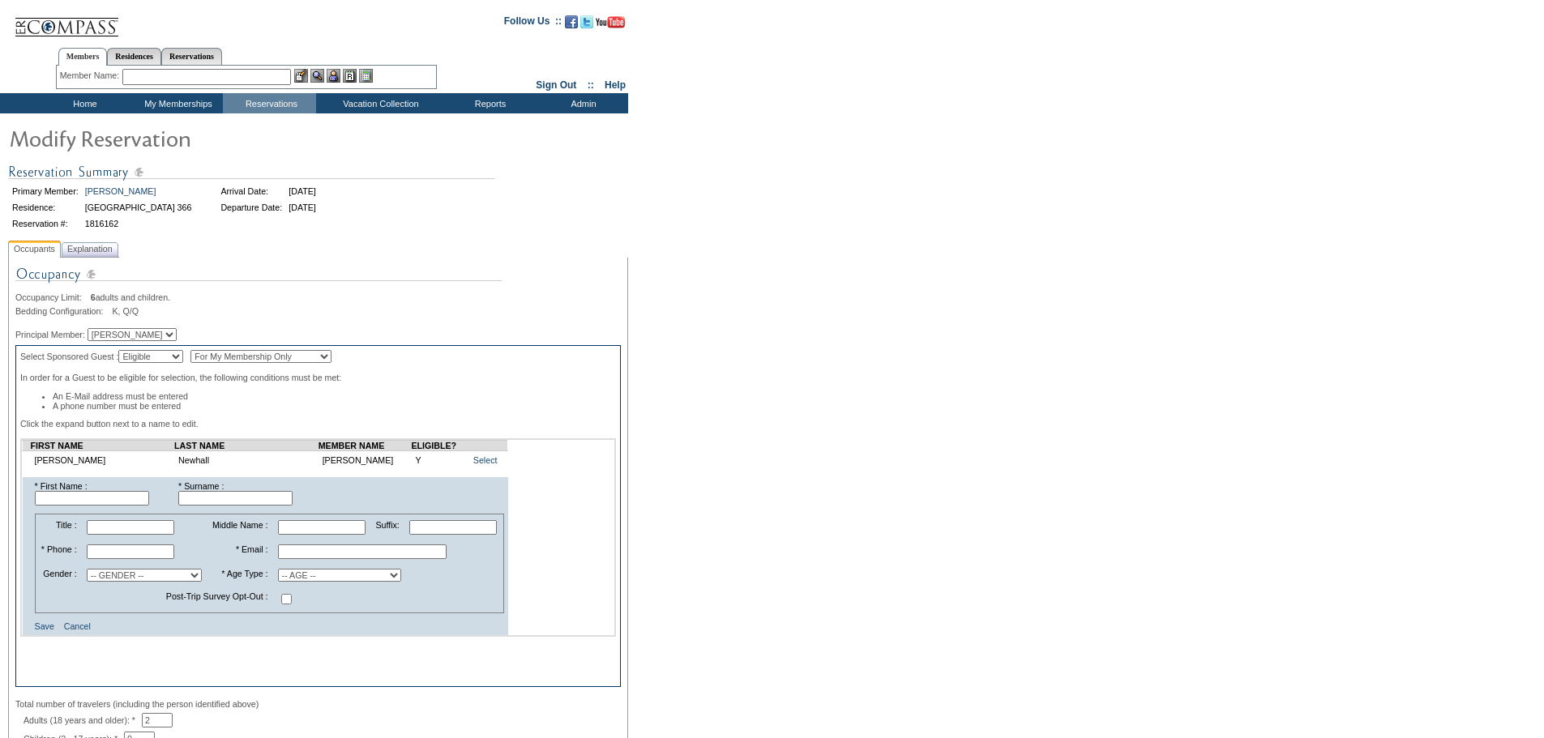 Image resolution: width=1544 pixels, height=738 pixels. Describe the element at coordinates (334, 396) in the screenshot. I see `li: An E-Mail address must be entered` at that location.